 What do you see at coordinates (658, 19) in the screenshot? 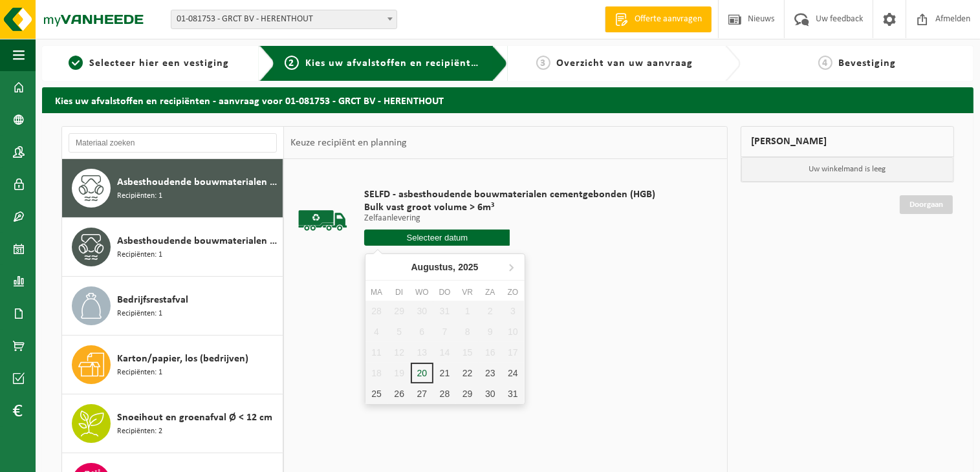
I see `a: Offerte aanvragen` at bounding box center [658, 19].